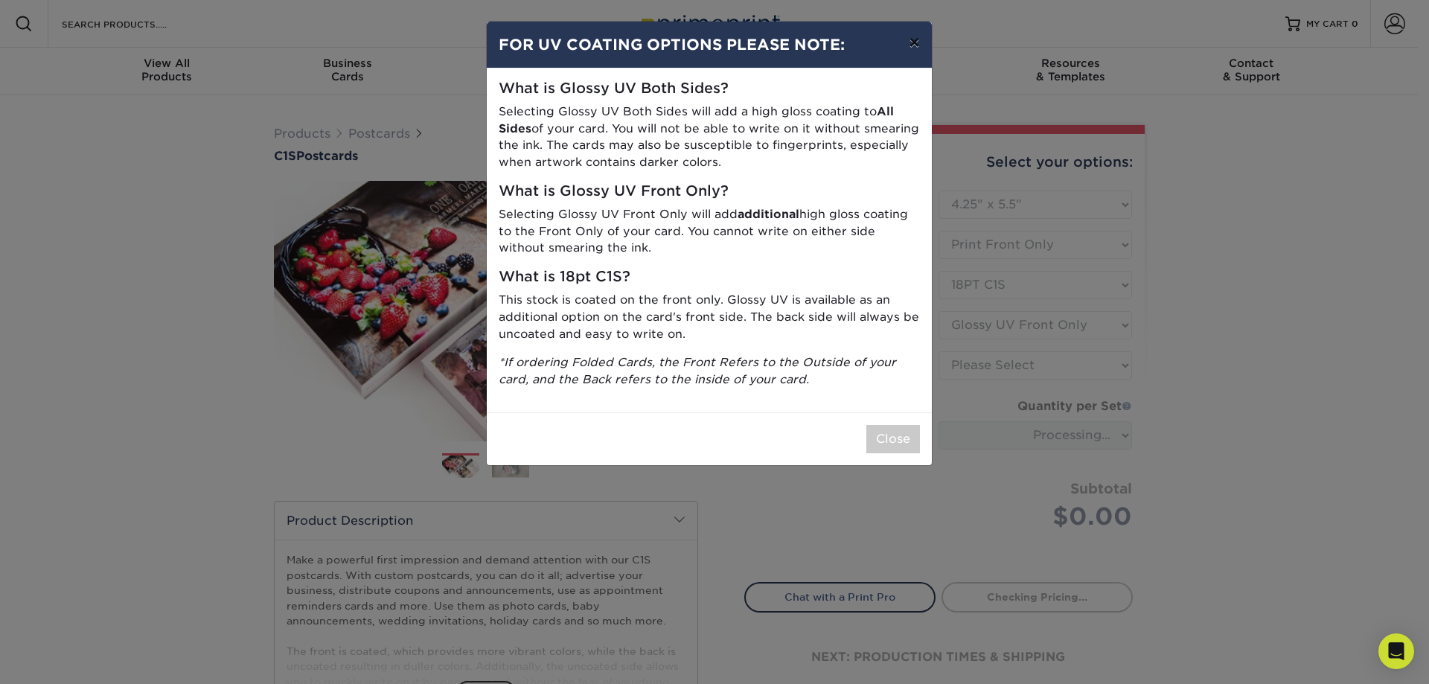 The width and height of the screenshot is (1429, 684). Describe the element at coordinates (709, 317) in the screenshot. I see `p: This stock is coated on the front only. Glossy UV is available as an additional option on the car...` at that location.